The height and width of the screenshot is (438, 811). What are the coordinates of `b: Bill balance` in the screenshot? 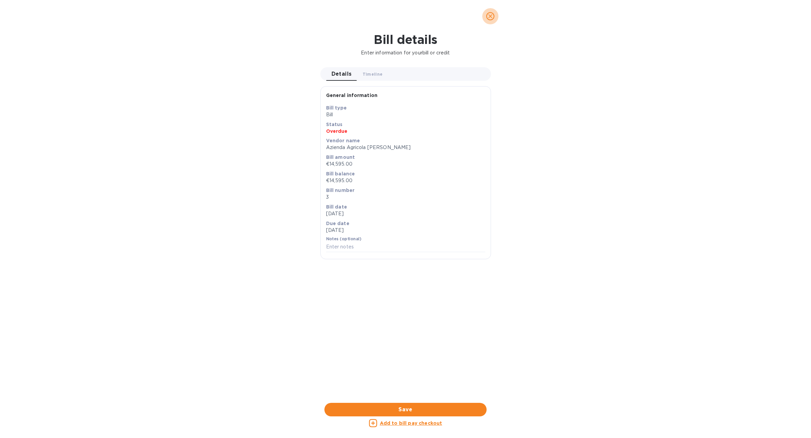 It's located at (341, 174).